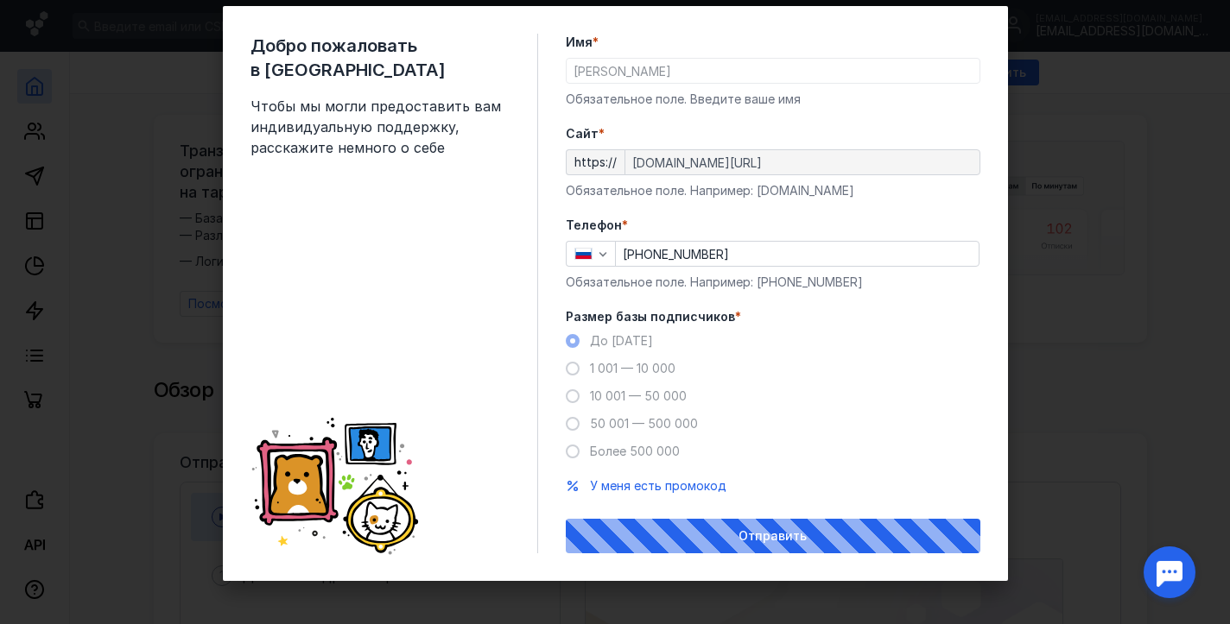 The width and height of the screenshot is (1230, 624). Describe the element at coordinates (593, 225) in the screenshot. I see `span: Телефон` at that location.